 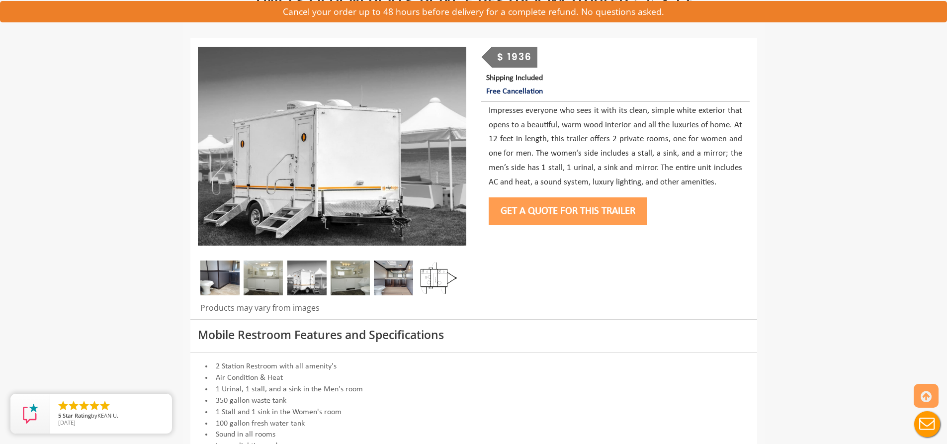 What do you see at coordinates (30, 413) in the screenshot?
I see `img: Review Rating` at bounding box center [30, 413].